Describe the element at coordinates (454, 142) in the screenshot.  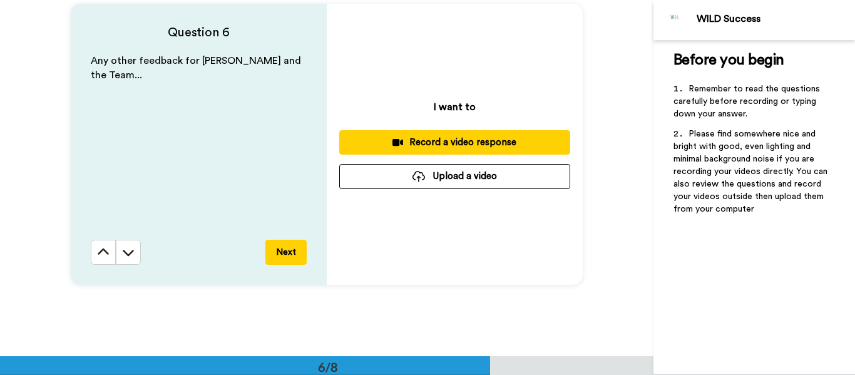
I see `div: Record a video response` at that location.